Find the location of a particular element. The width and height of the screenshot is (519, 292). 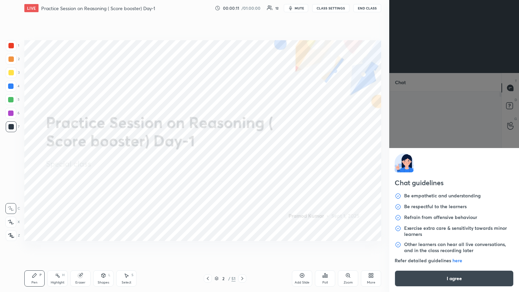

p: Be empathetic and understanding is located at coordinates (442, 196).